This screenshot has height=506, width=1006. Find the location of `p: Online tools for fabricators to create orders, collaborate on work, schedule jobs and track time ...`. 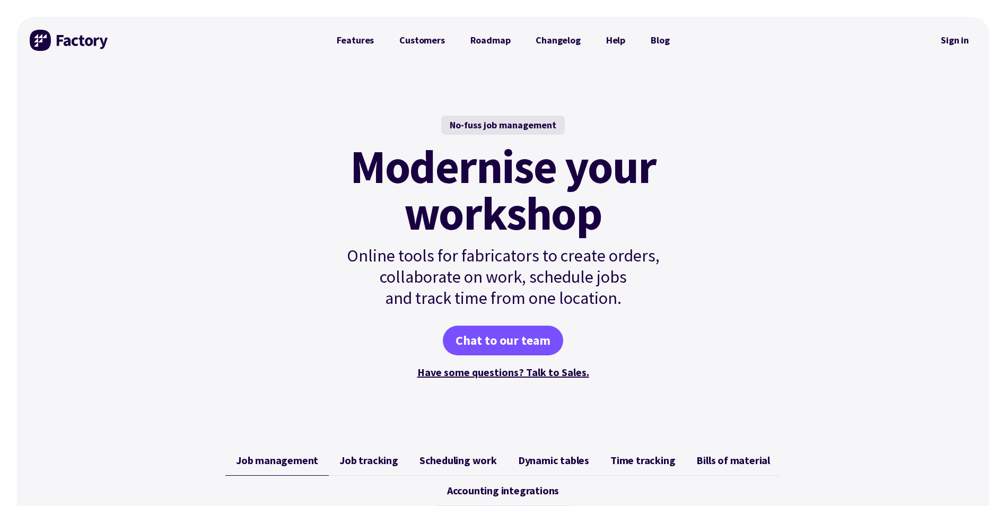

p: Online tools for fabricators to create orders, collaborate on work, schedule jobs and track time ... is located at coordinates (503, 277).